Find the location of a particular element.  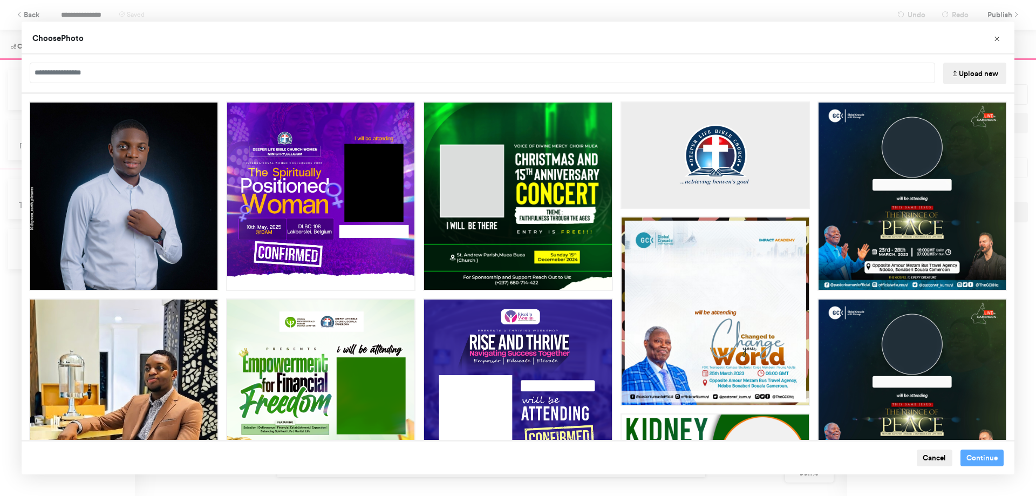

button: Upload new is located at coordinates (974, 73).